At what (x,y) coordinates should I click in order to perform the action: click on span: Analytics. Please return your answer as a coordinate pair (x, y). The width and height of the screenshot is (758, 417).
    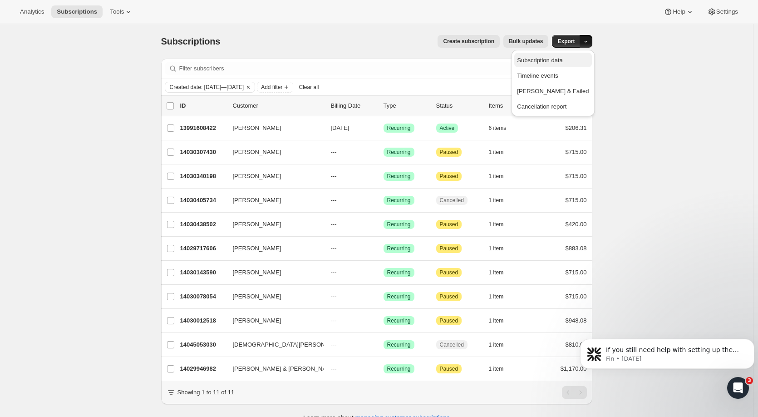
    Looking at the image, I should click on (32, 12).